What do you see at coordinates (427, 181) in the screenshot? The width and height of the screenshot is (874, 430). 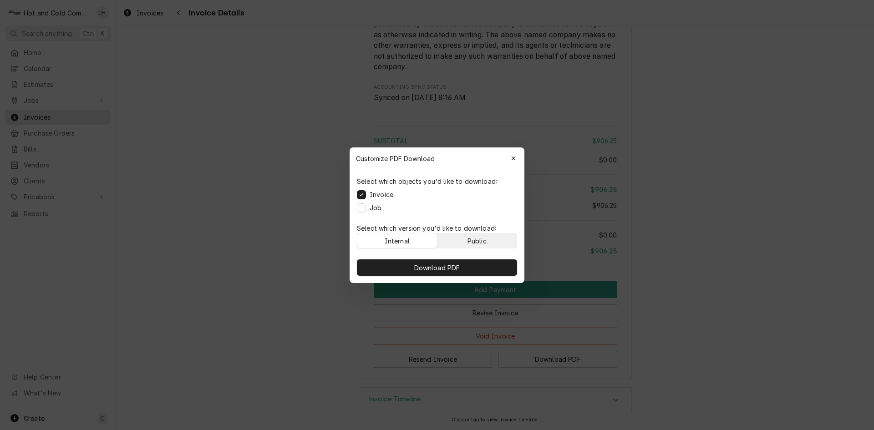 I see `p: Select which objects you'd like to download:` at bounding box center [427, 181].